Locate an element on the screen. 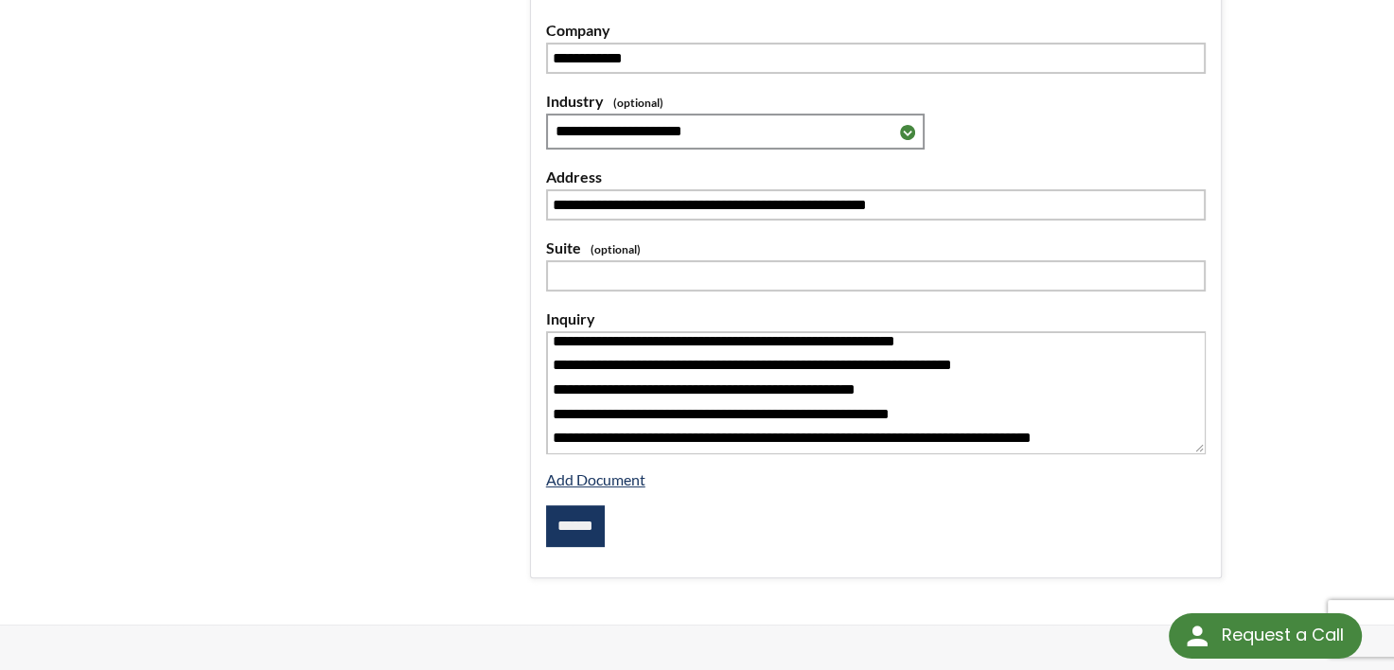 The image size is (1394, 670). a: Add Document is located at coordinates (595, 479).